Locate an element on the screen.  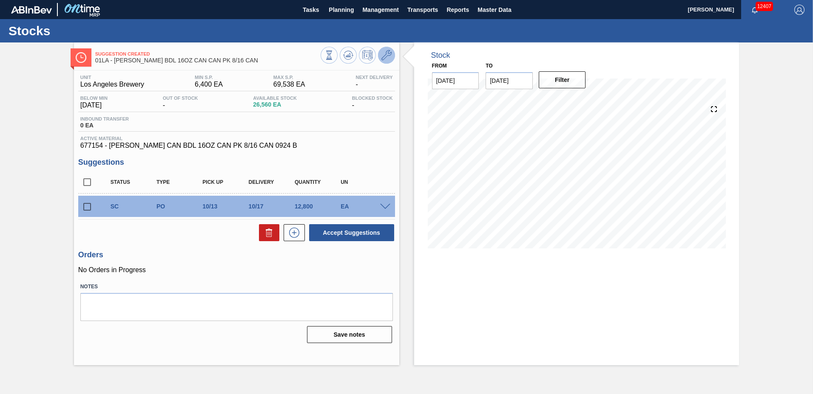
span: Management is located at coordinates (380, 10).